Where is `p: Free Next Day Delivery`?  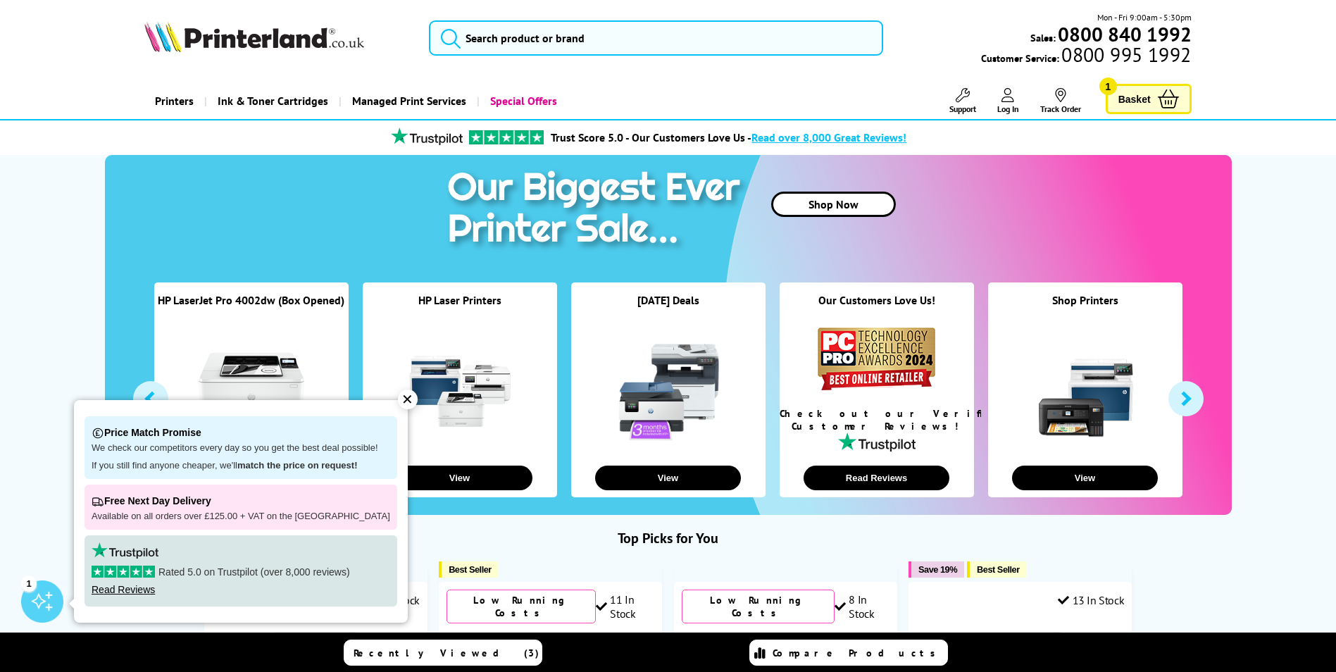 p: Free Next Day Delivery is located at coordinates (241, 501).